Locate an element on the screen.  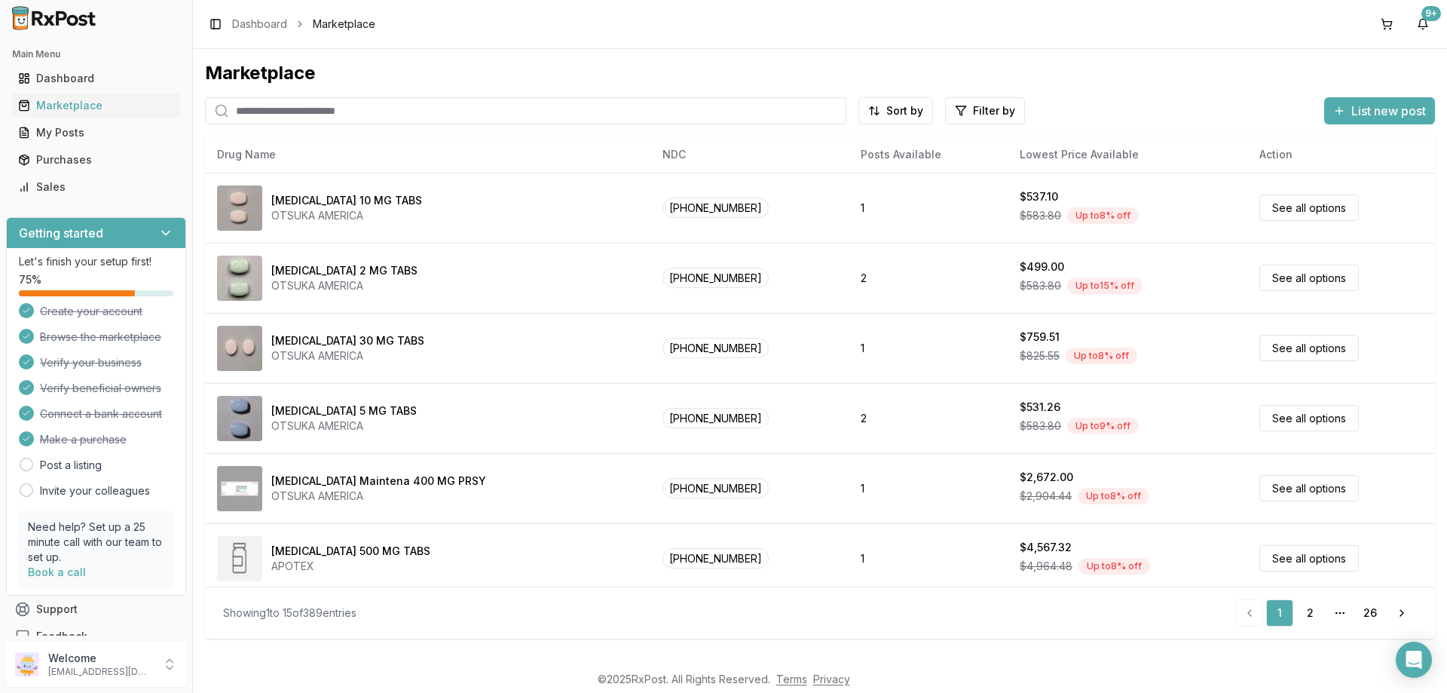
button: Sort by is located at coordinates (895, 111).